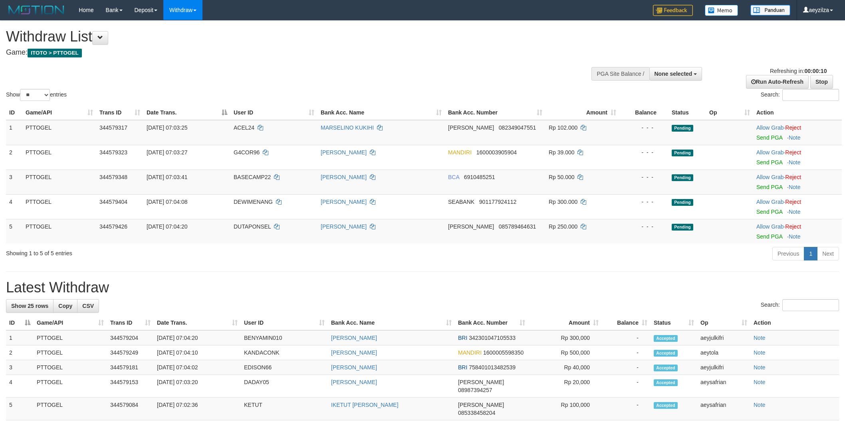 The height and width of the screenshot is (422, 845). What do you see at coordinates (723, 338) in the screenshot?
I see `td: aeyjulkifri` at bounding box center [723, 338].